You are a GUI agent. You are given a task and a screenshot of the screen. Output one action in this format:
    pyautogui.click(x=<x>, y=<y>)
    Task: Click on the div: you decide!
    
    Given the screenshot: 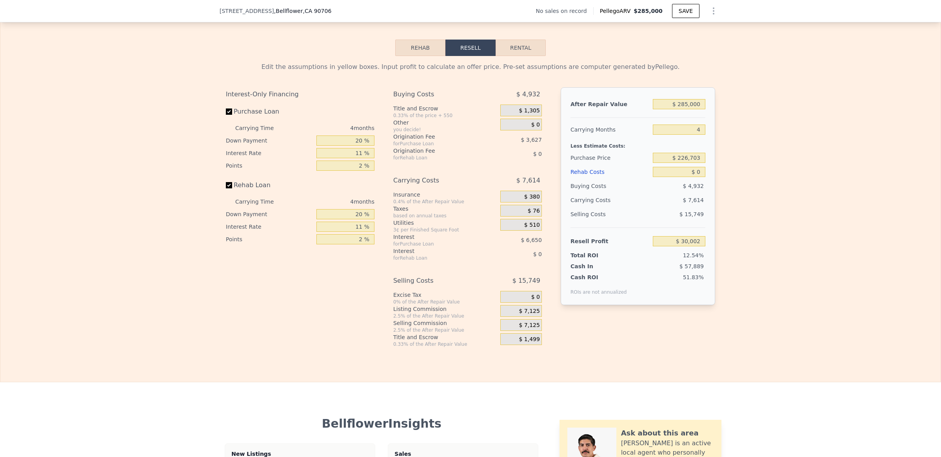 What is the action you would take?
    pyautogui.click(x=445, y=130)
    